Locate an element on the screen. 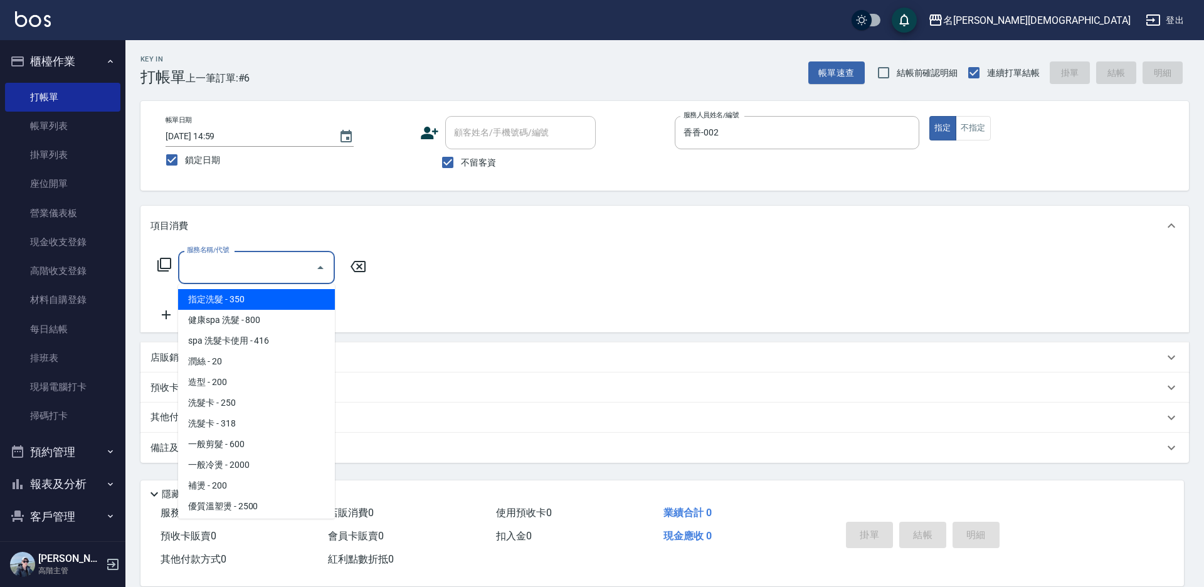  h2: Key In is located at coordinates (163, 59).